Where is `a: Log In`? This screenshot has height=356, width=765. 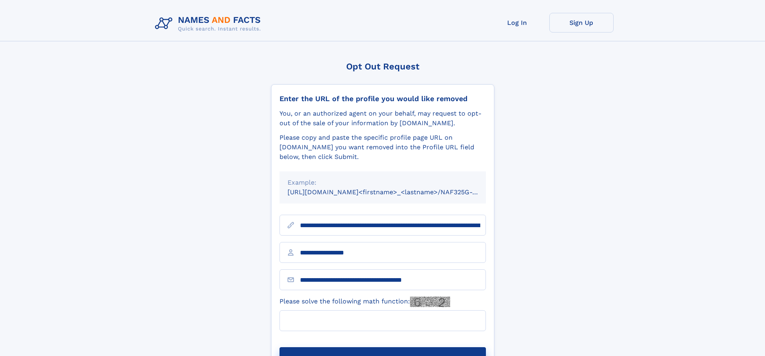 a: Log In is located at coordinates (517, 22).